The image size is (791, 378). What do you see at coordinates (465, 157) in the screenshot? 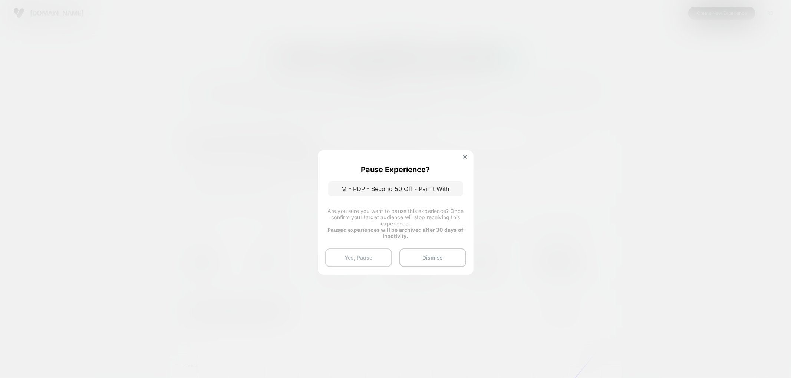
I see `img: close` at bounding box center [465, 157].